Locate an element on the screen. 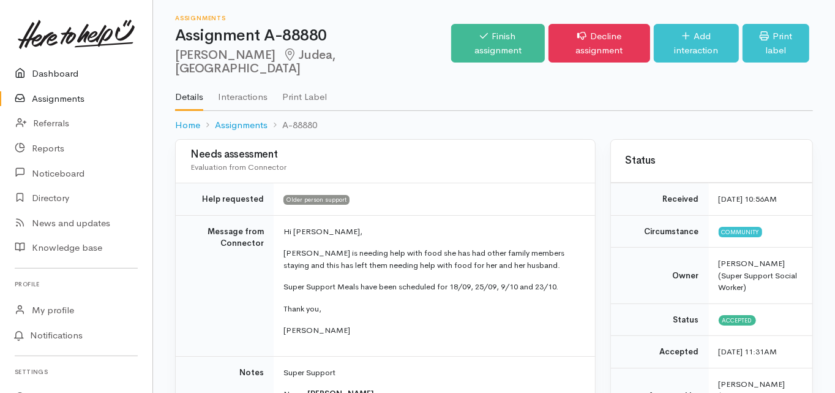 This screenshot has height=393, width=835. span: Community is located at coordinates (740, 232).